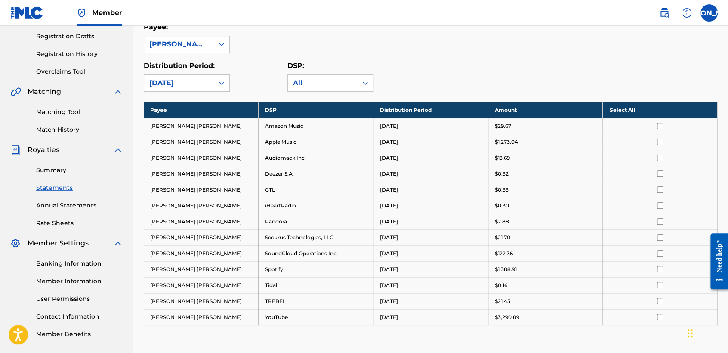 The image size is (728, 353). Describe the element at coordinates (503, 301) in the screenshot. I see `p: $21.45` at that location.